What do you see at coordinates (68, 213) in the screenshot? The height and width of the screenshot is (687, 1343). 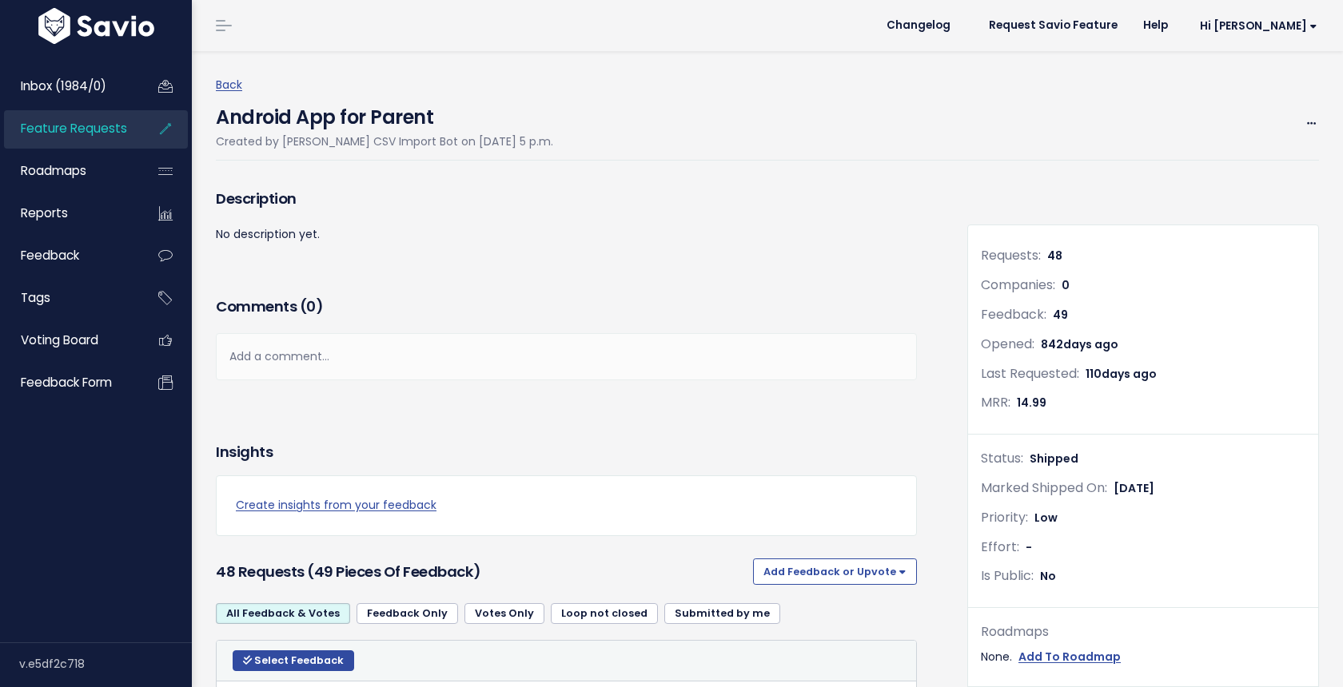 I see `a: Reports` at bounding box center [68, 213].